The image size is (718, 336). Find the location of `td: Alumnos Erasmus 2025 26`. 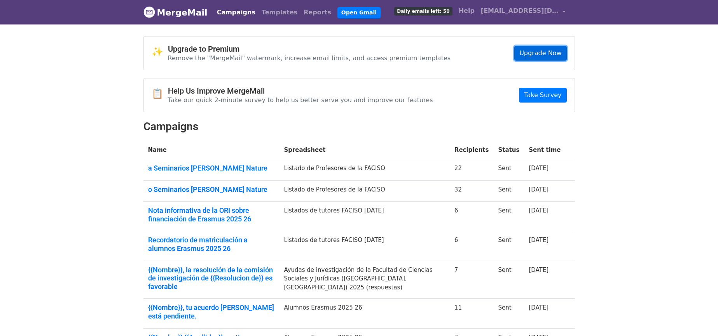

td: Alumnos Erasmus 2025 26 is located at coordinates (364, 314).